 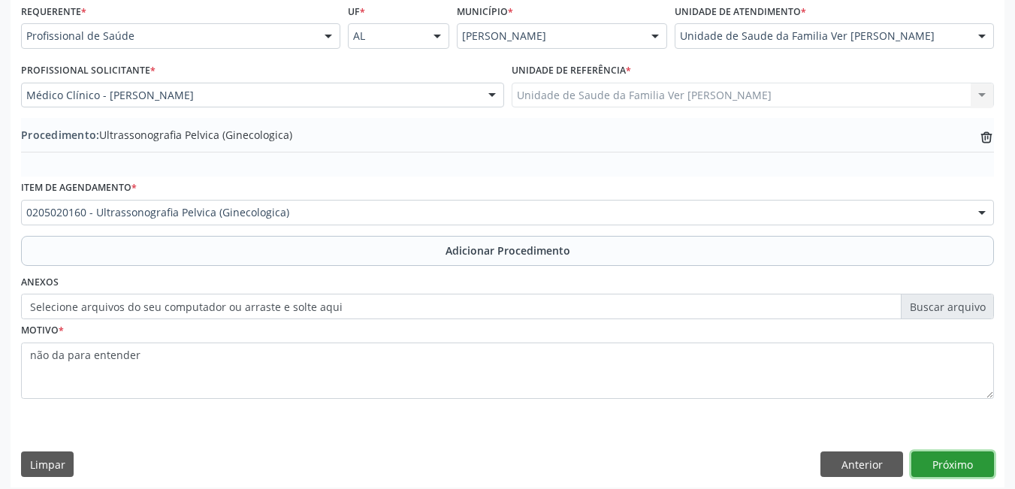 I want to click on label: Profissional Solicitante, so click(x=88, y=71).